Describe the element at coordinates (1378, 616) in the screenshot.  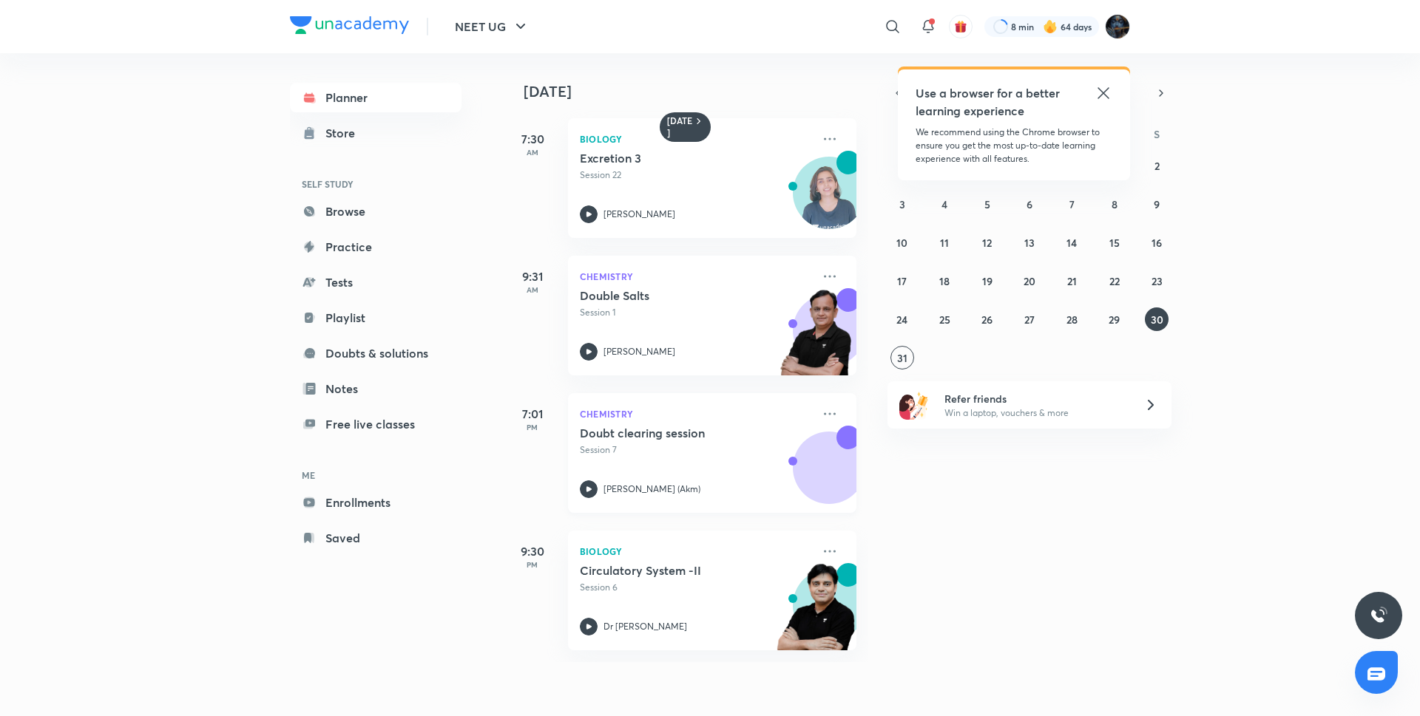
I see `img: ttu` at that location.